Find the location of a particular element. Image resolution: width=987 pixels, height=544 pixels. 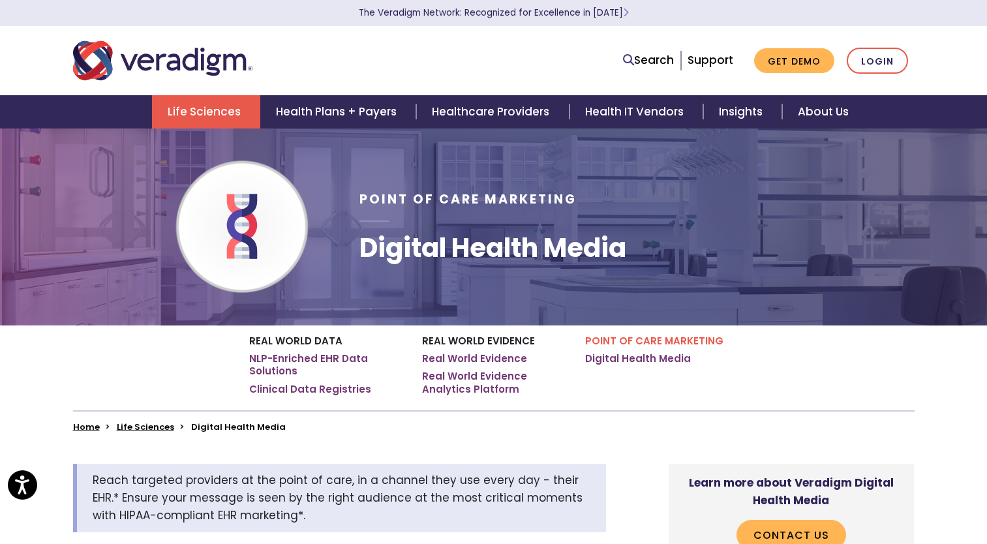

a: Veradigm logo is located at coordinates (162, 61).